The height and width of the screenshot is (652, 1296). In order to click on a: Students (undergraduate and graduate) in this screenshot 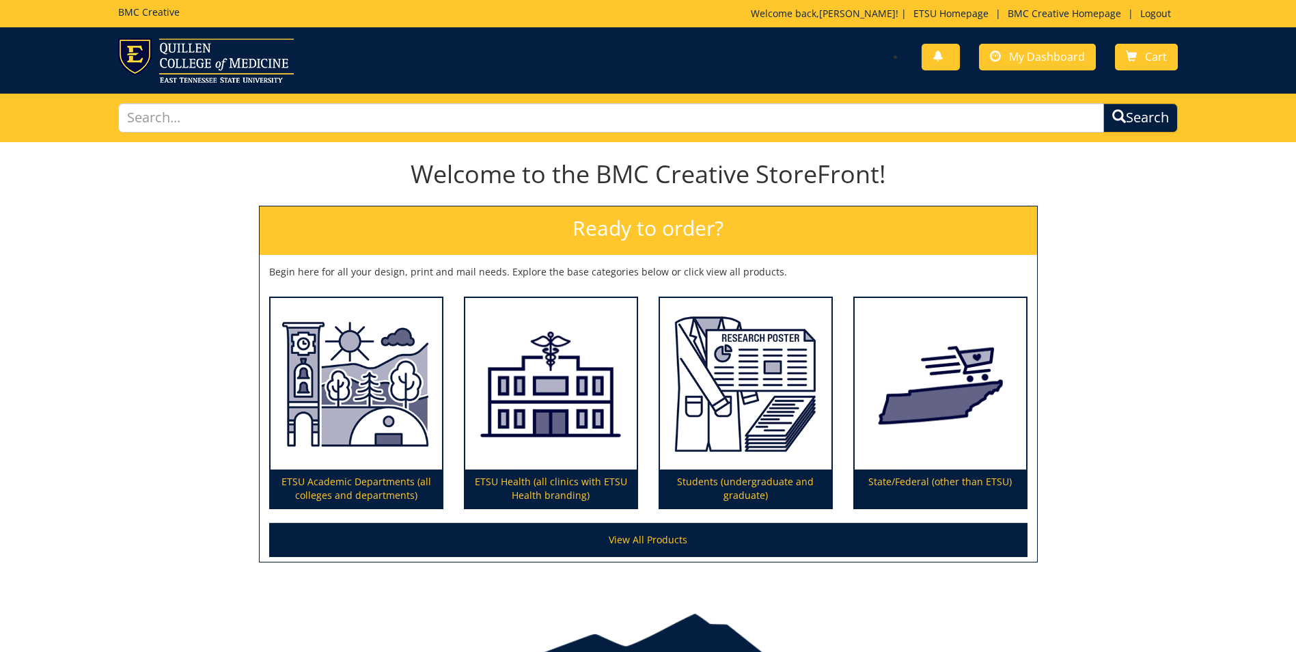, I will do `click(745, 403)`.